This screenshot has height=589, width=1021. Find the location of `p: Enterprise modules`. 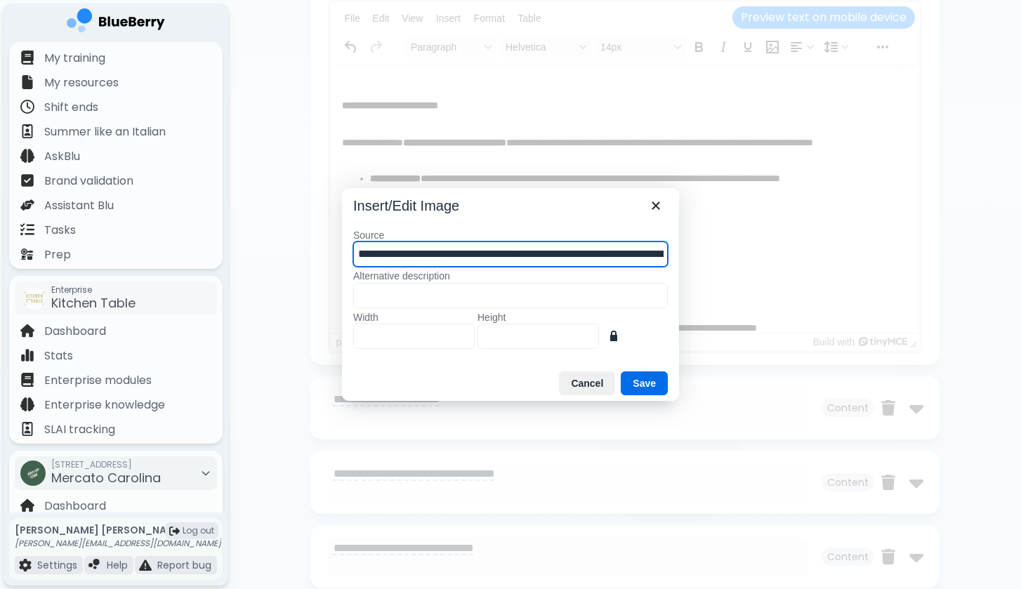

p: Enterprise modules is located at coordinates (98, 380).